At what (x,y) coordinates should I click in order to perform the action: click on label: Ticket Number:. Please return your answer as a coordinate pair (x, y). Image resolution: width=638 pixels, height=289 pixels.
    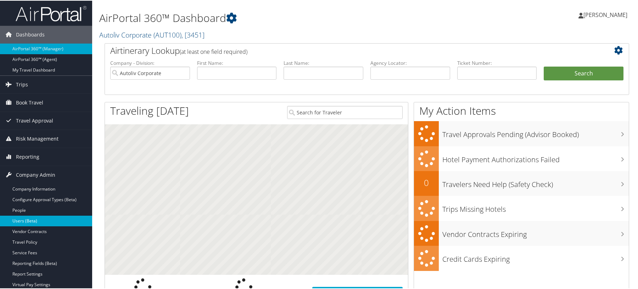
    Looking at the image, I should click on (497, 62).